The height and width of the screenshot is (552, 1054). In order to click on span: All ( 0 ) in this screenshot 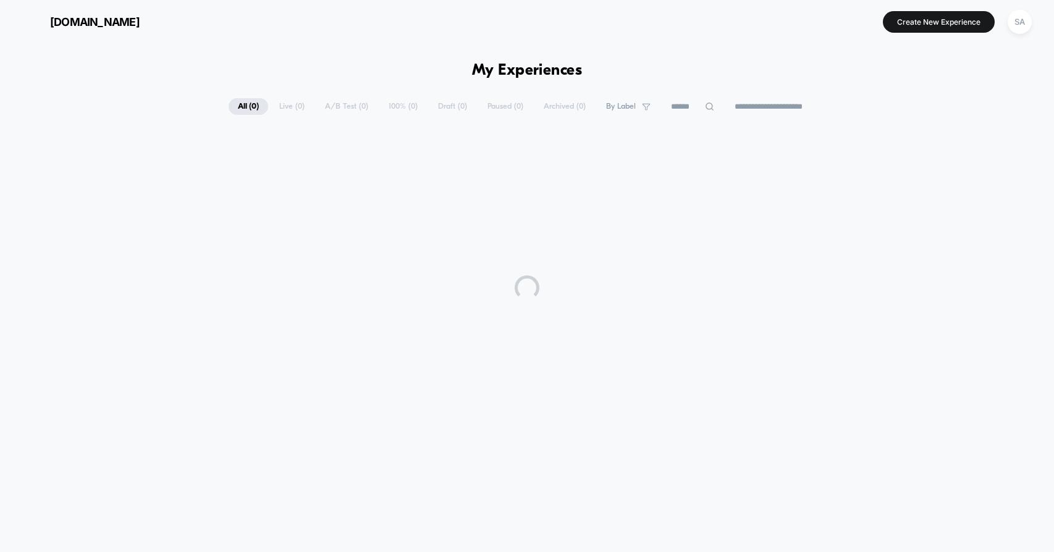, I will do `click(248, 106)`.